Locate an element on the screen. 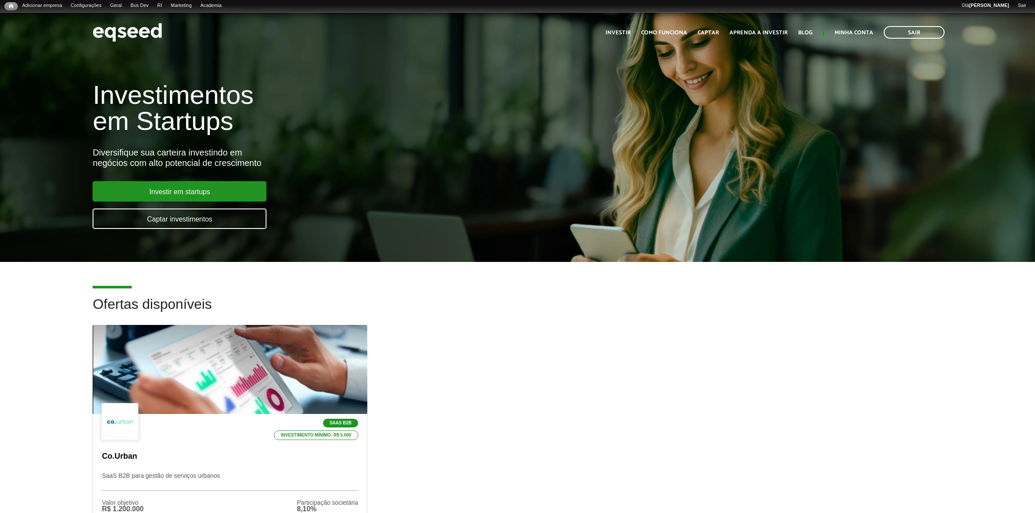 The width and height of the screenshot is (1035, 513). div: Participação societária is located at coordinates (327, 503).